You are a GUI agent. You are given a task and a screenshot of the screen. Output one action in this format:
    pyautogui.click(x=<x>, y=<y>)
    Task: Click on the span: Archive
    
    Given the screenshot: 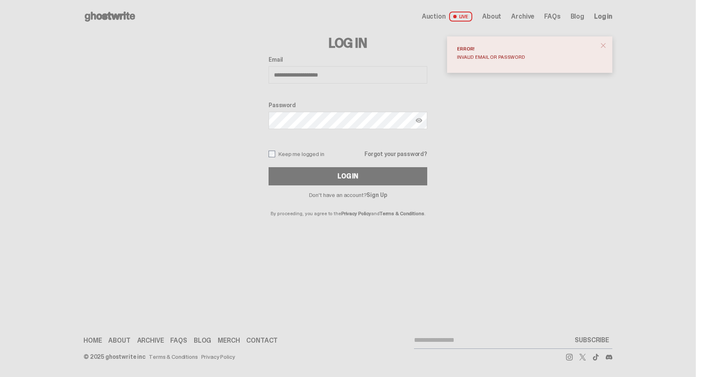 What is the action you would take?
    pyautogui.click(x=523, y=17)
    